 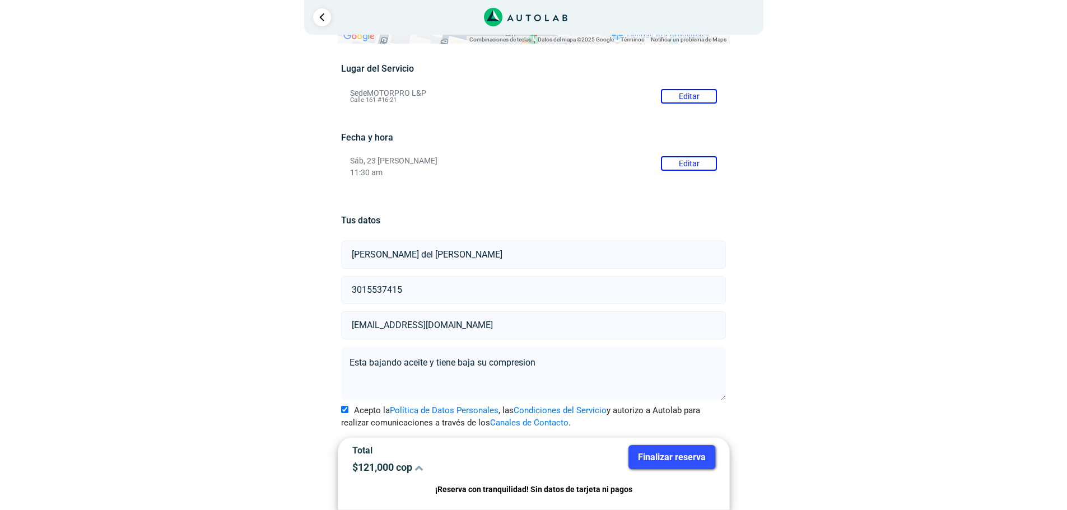 What do you see at coordinates (560, 411) in the screenshot?
I see `a: Condiciones del Servicio` at bounding box center [560, 411].